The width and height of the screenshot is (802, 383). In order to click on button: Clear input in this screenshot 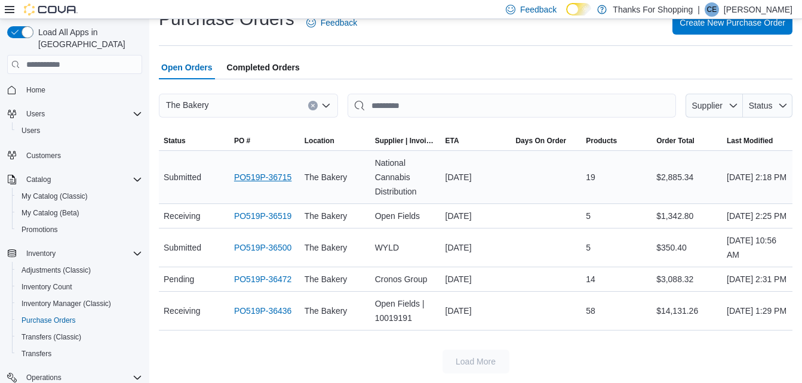, I will do `click(313, 106)`.